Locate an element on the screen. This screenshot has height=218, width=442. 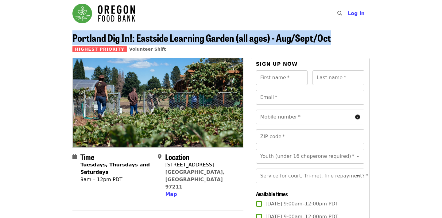
a: Volunteer Shift is located at coordinates (148, 49).